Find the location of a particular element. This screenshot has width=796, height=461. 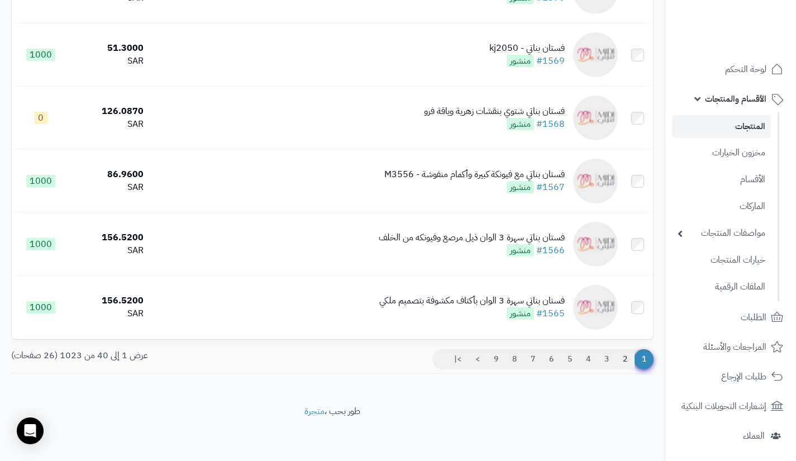

a: مواصفات المنتجات is located at coordinates (721, 233).